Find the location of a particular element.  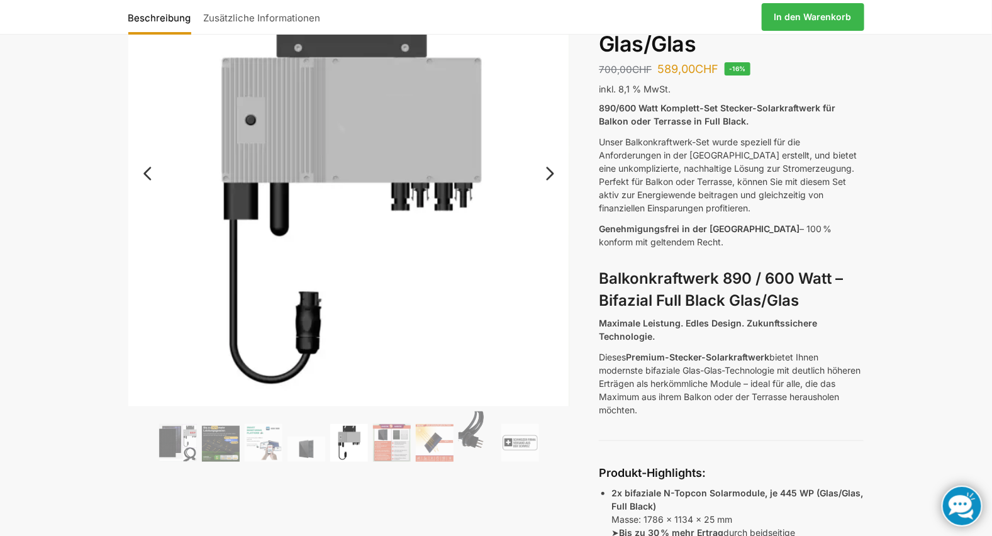

img: Balkonkraftwerk 890/600 Watt bificial Glas/Glas – Bild 5 is located at coordinates (349, 443).